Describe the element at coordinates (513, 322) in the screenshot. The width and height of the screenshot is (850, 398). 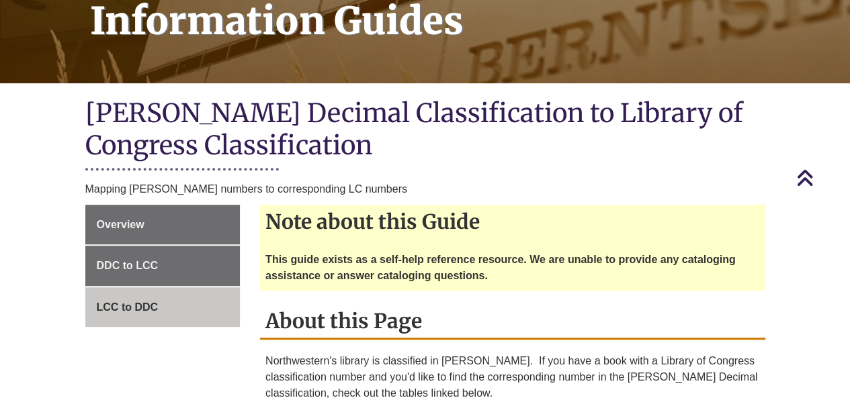
I see `h2: About this Page` at that location.